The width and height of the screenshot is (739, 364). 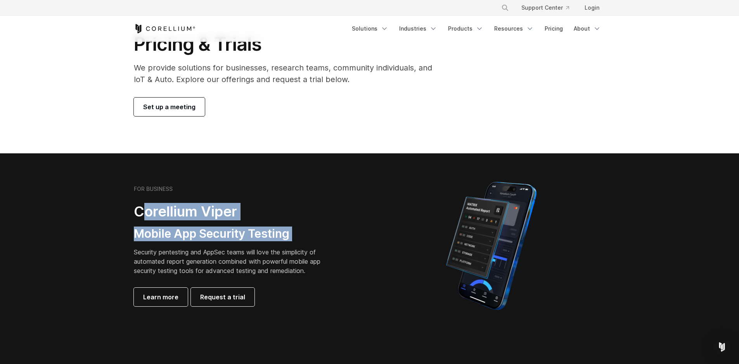 What do you see at coordinates (587, 29) in the screenshot?
I see `a: About` at bounding box center [587, 29].